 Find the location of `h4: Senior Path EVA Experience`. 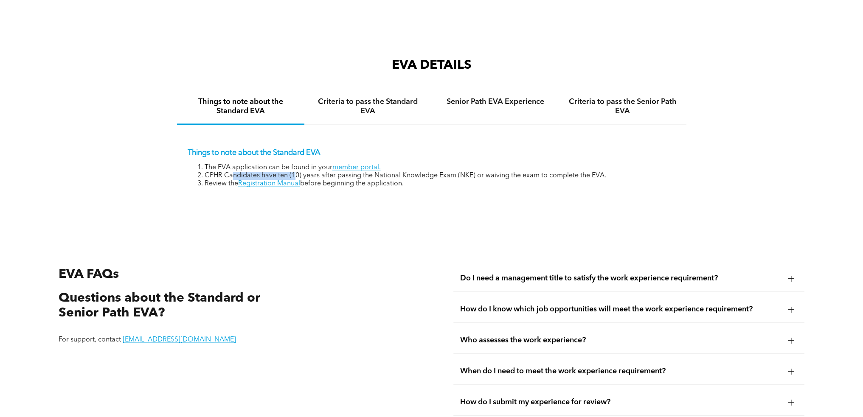

h4: Senior Path EVA Experience is located at coordinates (495, 102).